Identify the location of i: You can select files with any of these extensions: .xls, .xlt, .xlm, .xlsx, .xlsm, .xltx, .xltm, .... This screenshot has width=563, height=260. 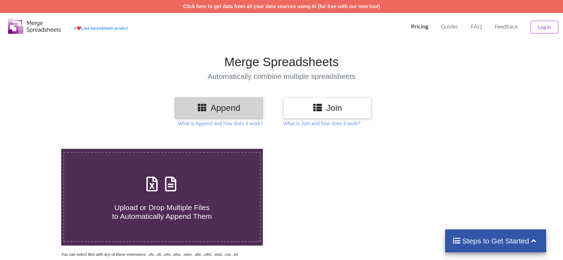
(149, 254).